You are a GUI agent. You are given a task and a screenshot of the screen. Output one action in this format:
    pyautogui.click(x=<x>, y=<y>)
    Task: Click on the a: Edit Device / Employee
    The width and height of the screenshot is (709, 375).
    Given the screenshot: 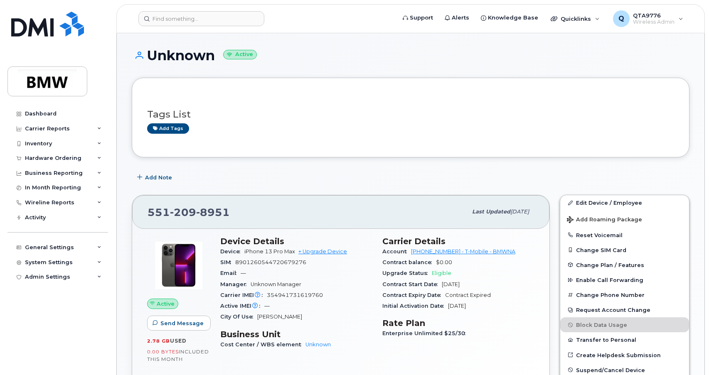 What is the action you would take?
    pyautogui.click(x=625, y=203)
    